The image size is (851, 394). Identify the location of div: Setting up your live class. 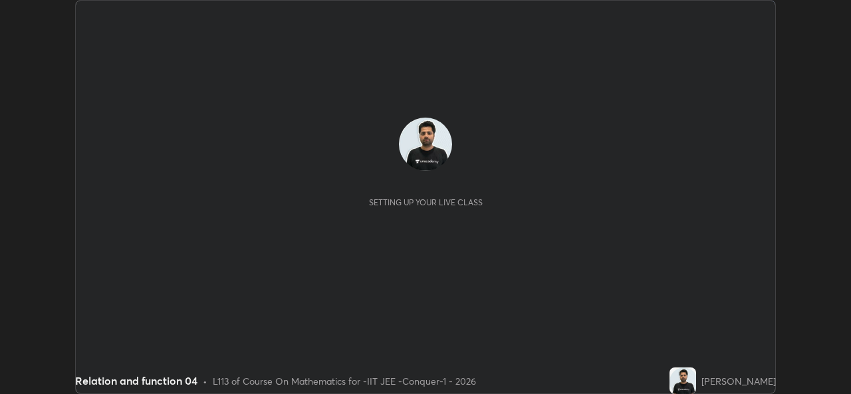
(426, 202).